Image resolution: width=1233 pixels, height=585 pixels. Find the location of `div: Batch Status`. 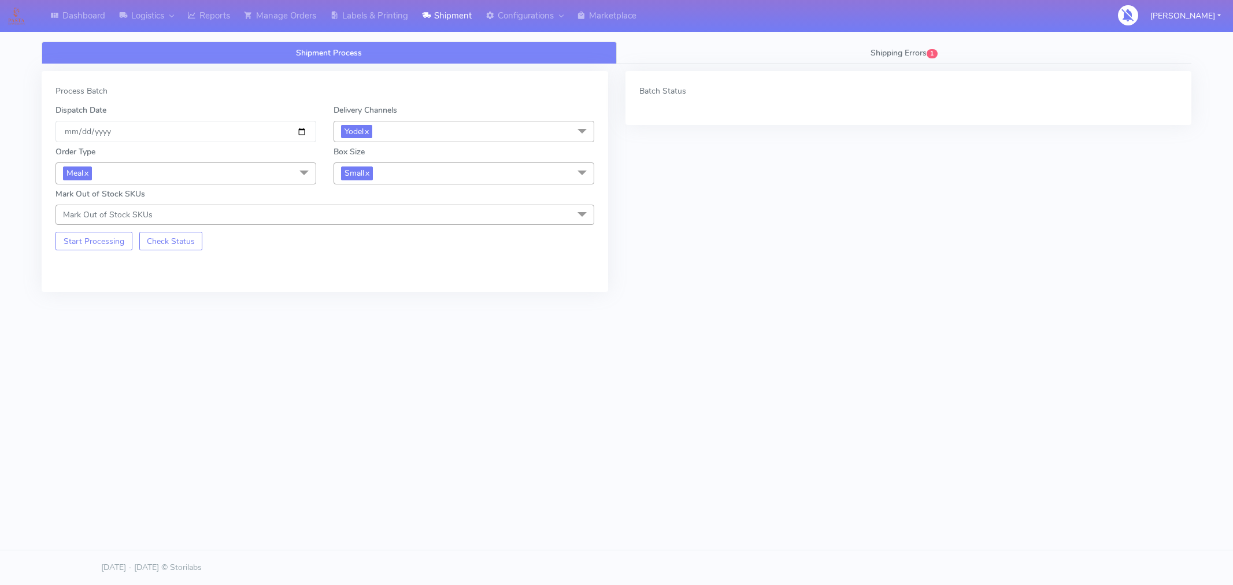

div: Batch Status is located at coordinates (908, 91).